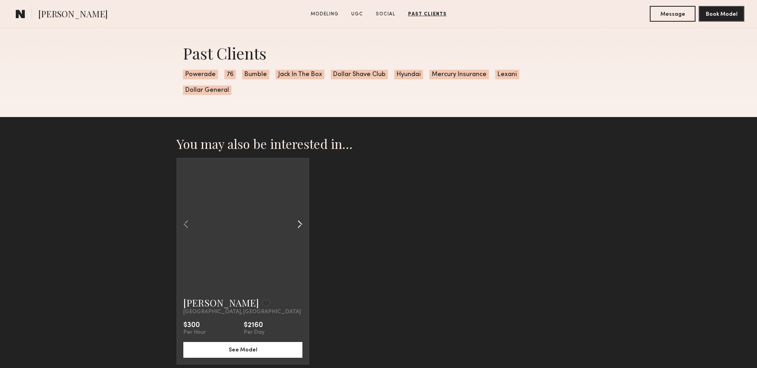 This screenshot has width=757, height=368. What do you see at coordinates (379, 53) in the screenshot?
I see `div: Past Clients` at bounding box center [379, 53].